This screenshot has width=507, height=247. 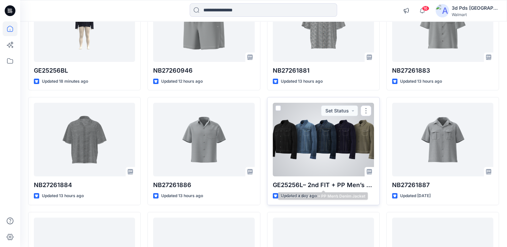 I want to click on p: NB27261881, so click(x=323, y=71).